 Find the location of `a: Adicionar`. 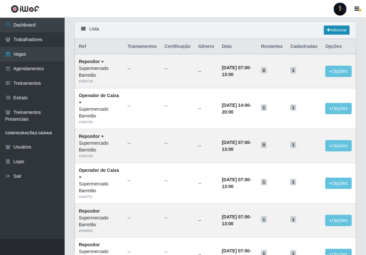

a: Adicionar is located at coordinates (337, 30).